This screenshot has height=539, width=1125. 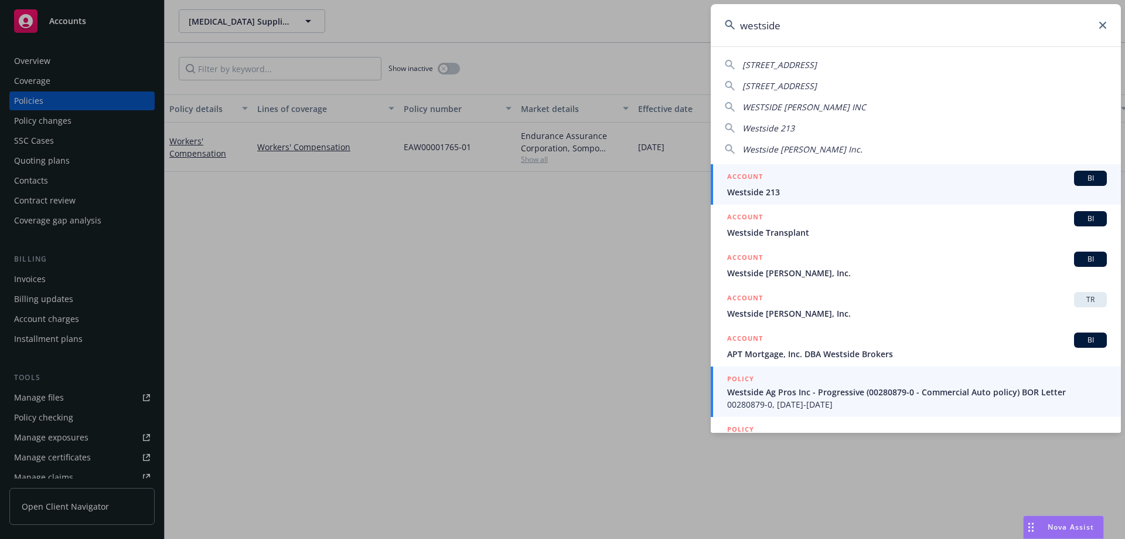 What do you see at coordinates (916, 391) in the screenshot?
I see `a: POLICYWestside Ag Pros Inc - Progressive (00280879-0 - Commercial Auto policy) BOR Letter00280879...` at bounding box center [916, 391].